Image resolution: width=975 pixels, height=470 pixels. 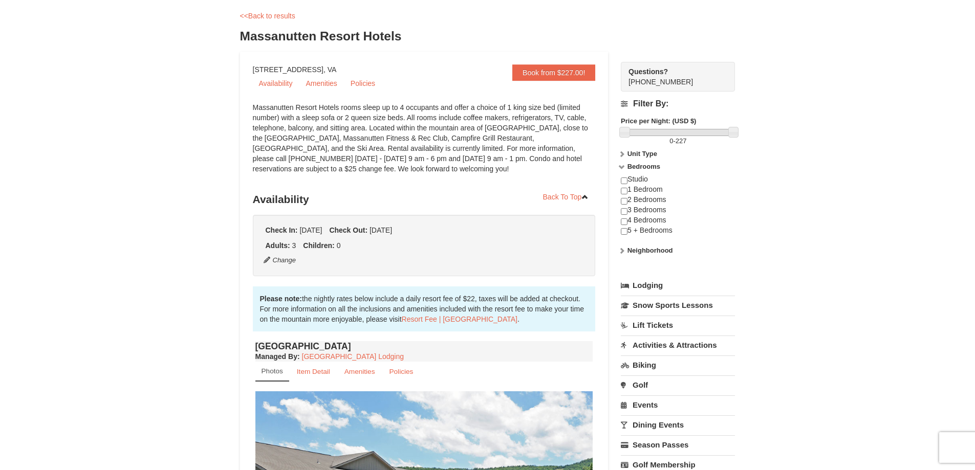 I want to click on a: Lift Tickets, so click(x=678, y=325).